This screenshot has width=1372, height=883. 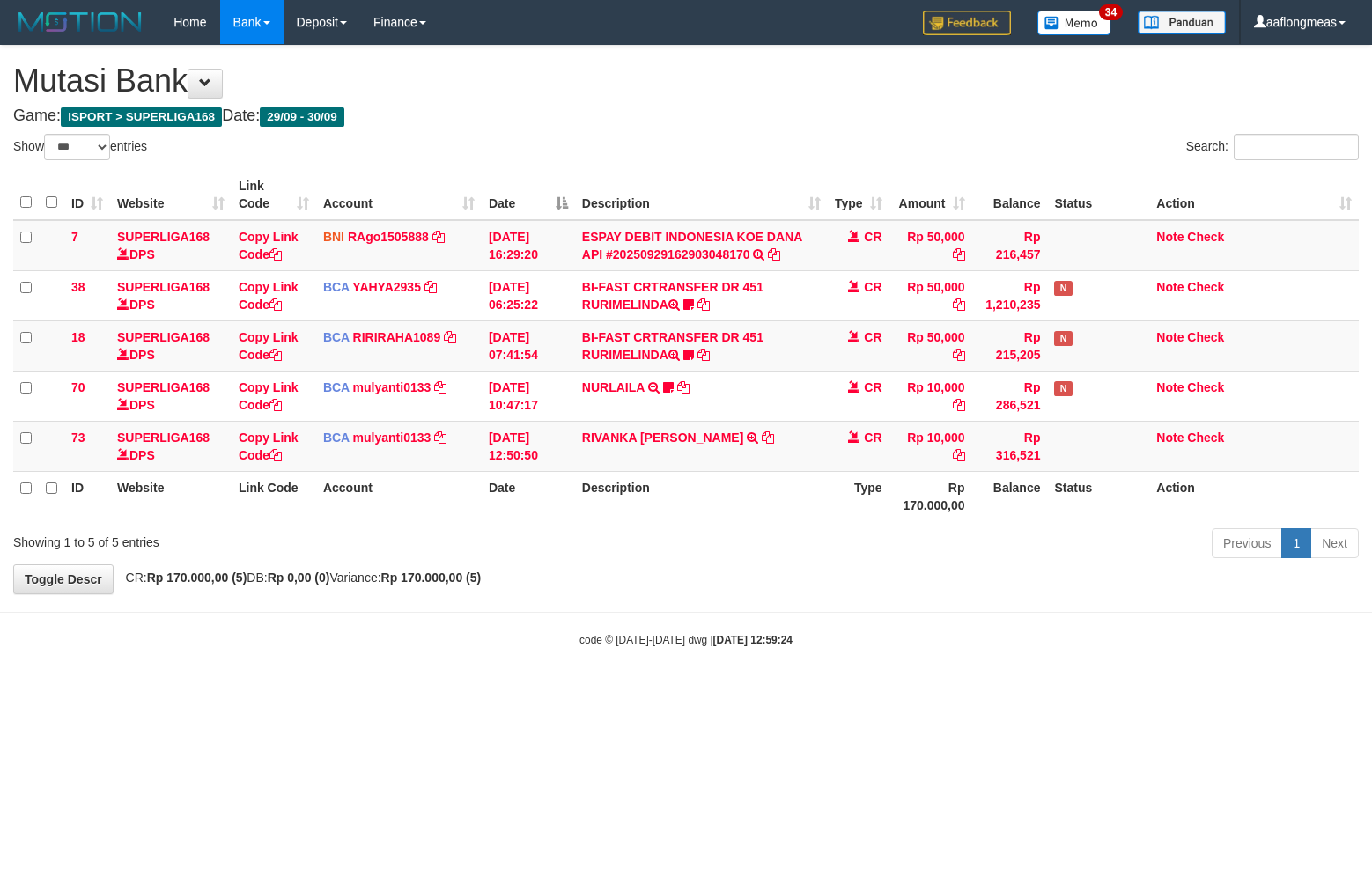 What do you see at coordinates (528, 195) in the screenshot?
I see `th: Date: activate to sort column descending` at bounding box center [528, 195].